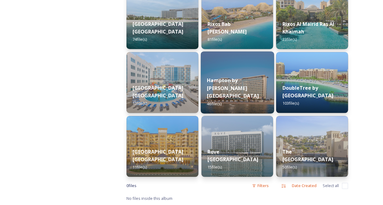 This screenshot has height=205, width=383. What do you see at coordinates (237, 83) in the screenshot?
I see `img: 4d41953e-1570-4d01-956d-2a0471e056e9.jpg` at bounding box center [237, 83].